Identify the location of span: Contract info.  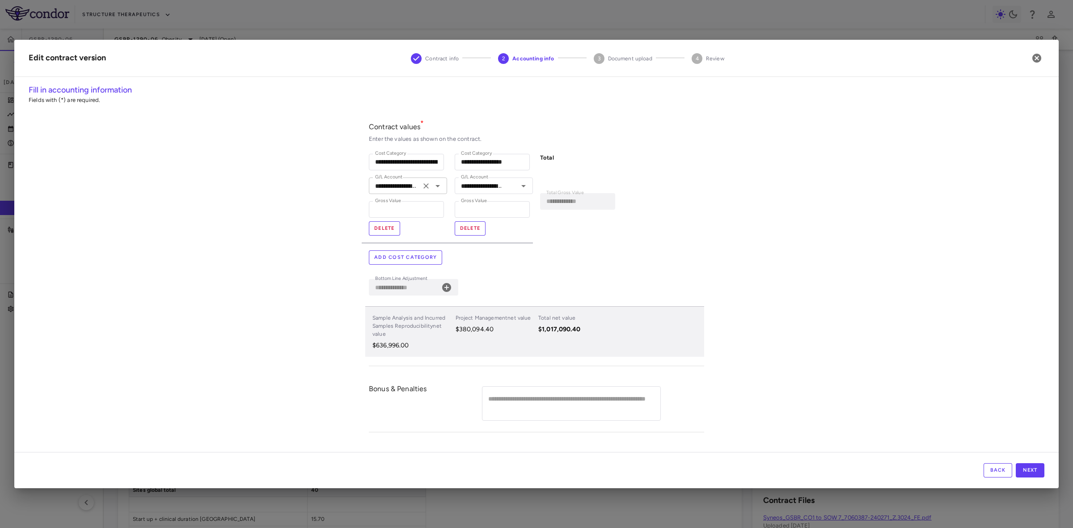
(442, 59).